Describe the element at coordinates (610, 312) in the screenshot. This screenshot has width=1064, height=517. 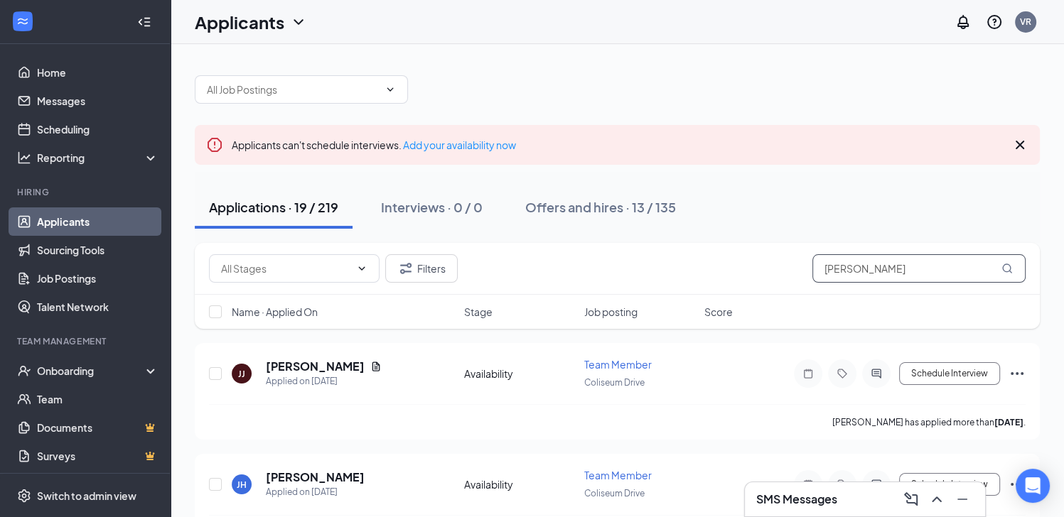
I see `span: Job posting` at that location.